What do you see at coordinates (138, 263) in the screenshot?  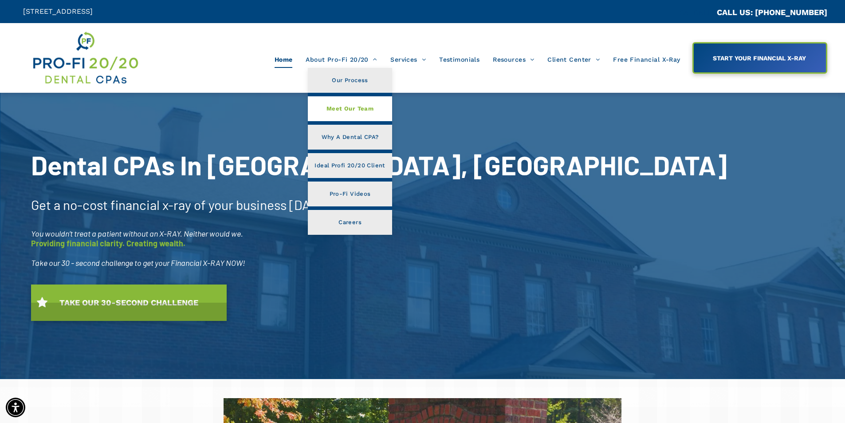 I see `span: Take our 30 - second challenge to get your Financial X-RAY NOW!` at bounding box center [138, 263].